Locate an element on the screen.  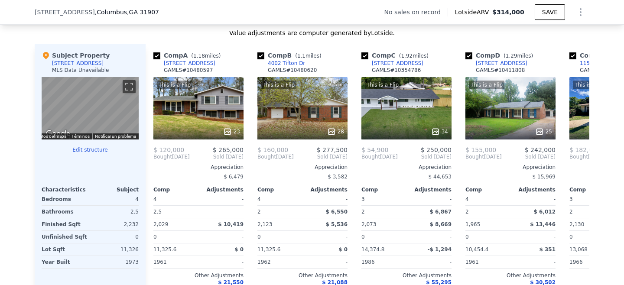
div: 11,326 is located at coordinates (115, 250).